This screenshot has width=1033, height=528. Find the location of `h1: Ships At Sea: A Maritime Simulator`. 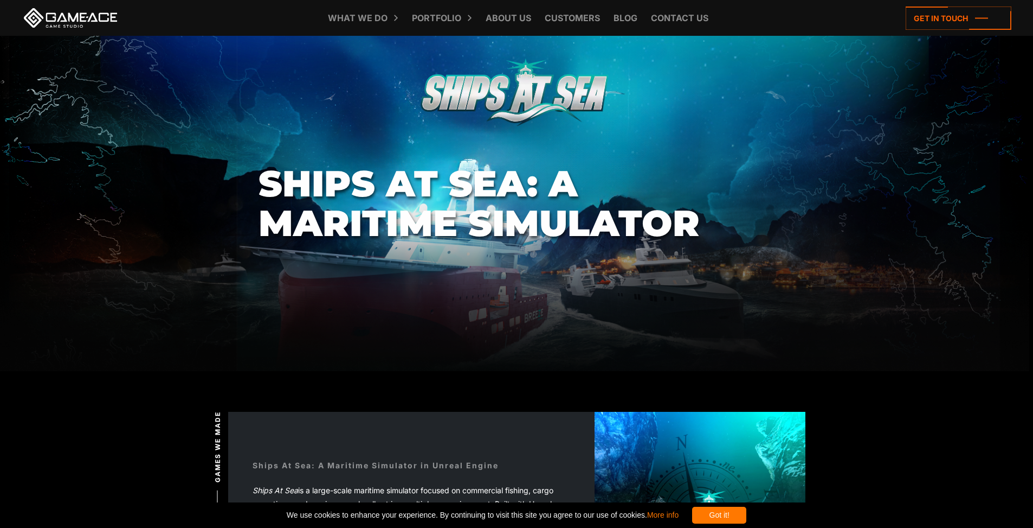

h1: Ships At Sea: A Maritime Simulator is located at coordinates (517, 203).